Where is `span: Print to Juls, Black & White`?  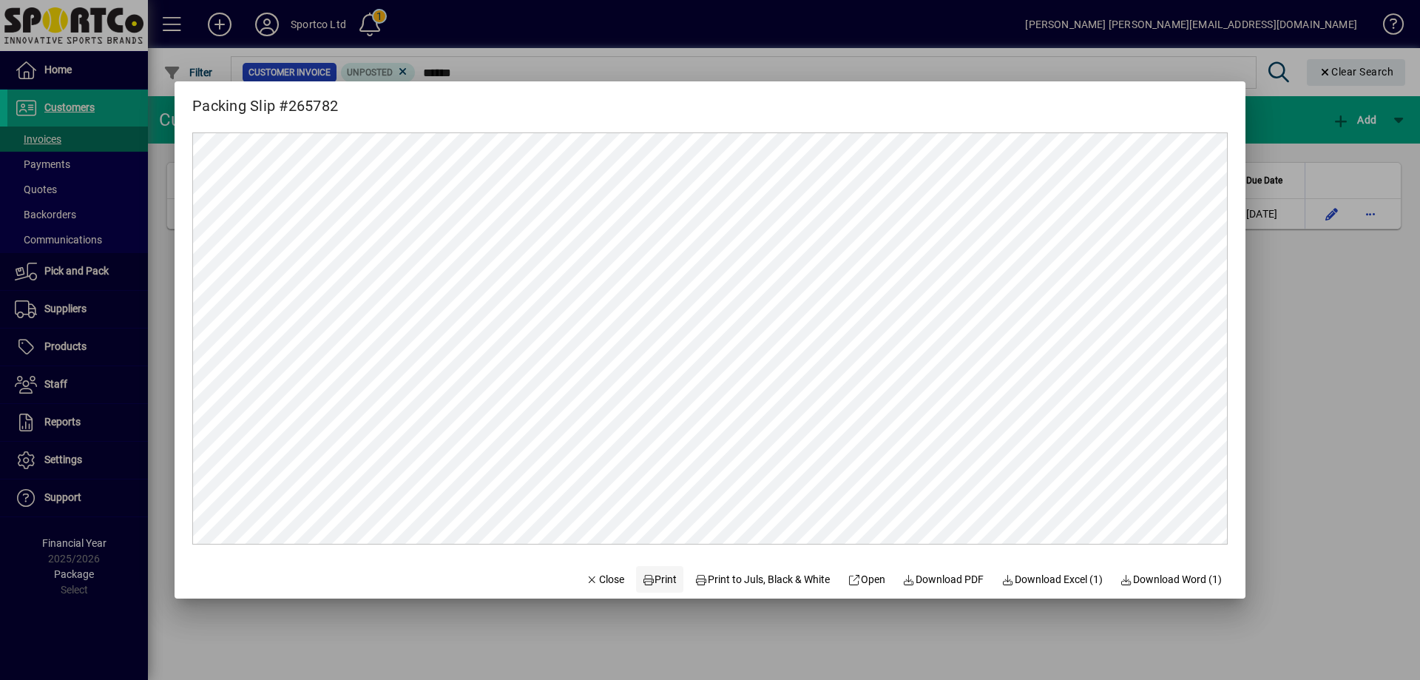
span: Print to Juls, Black & White is located at coordinates (763, 579).